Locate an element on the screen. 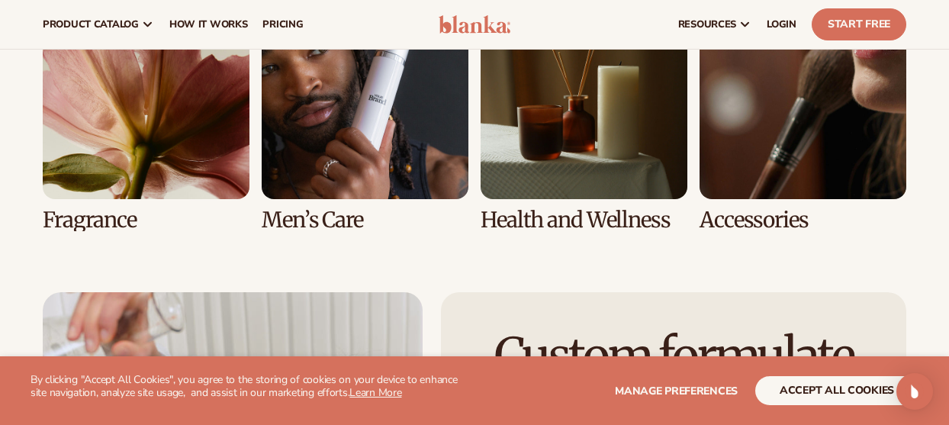 This screenshot has width=949, height=425. button: Manage preferences is located at coordinates (676, 390).